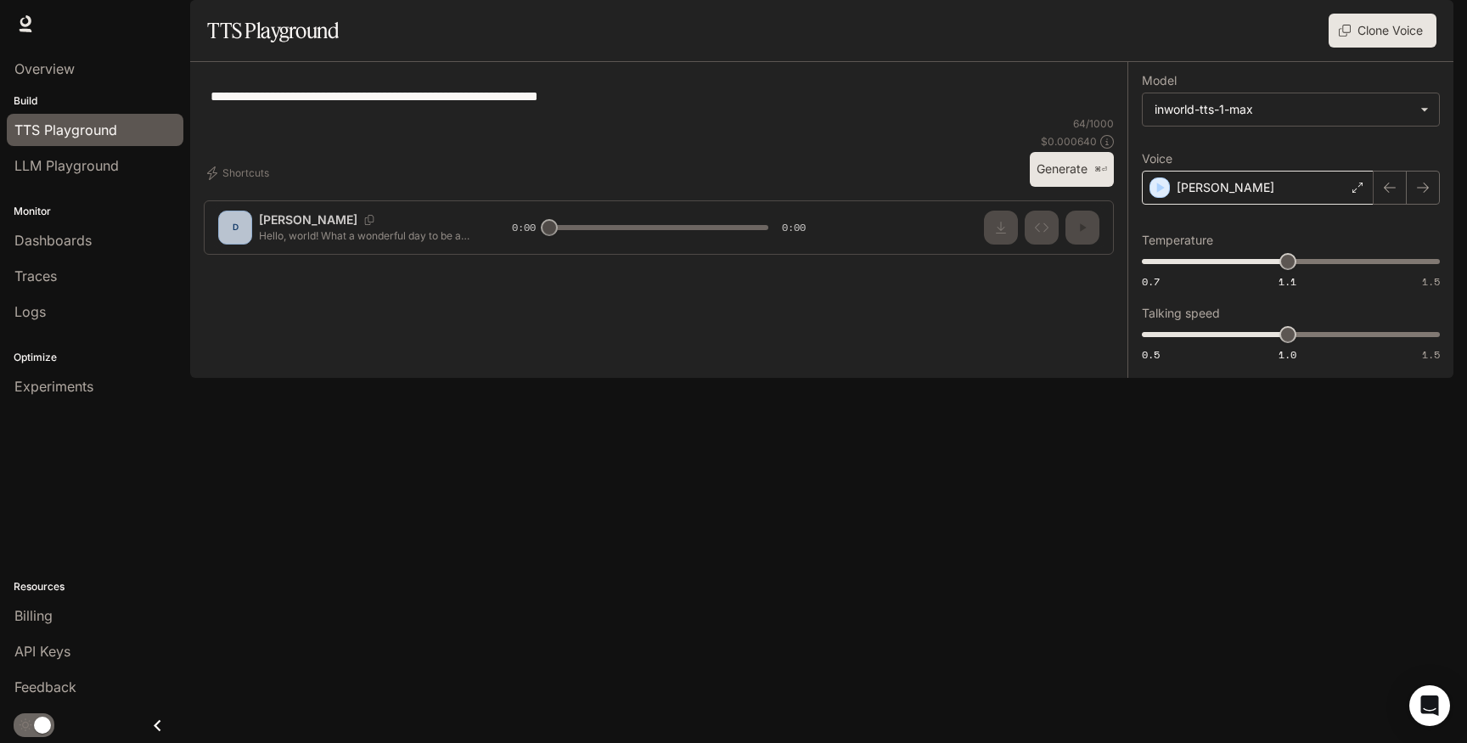 Image resolution: width=1467 pixels, height=743 pixels. What do you see at coordinates (1287, 354) in the screenshot?
I see `span: 1.0` at bounding box center [1287, 354].